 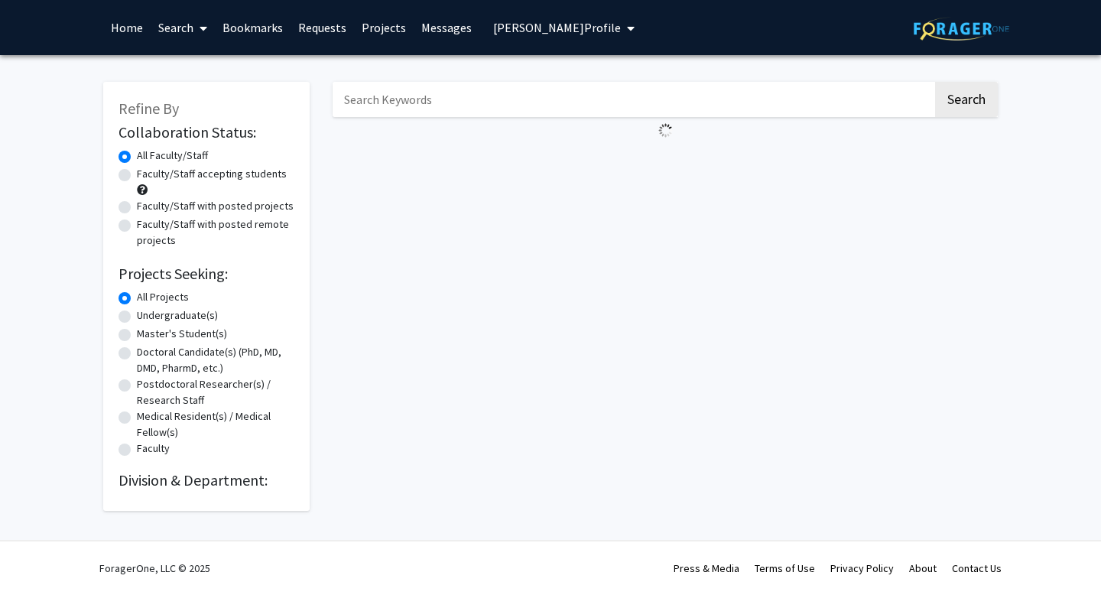 What do you see at coordinates (215, 206) in the screenshot?
I see `label: Faculty/Staff with posted projects` at bounding box center [215, 206].